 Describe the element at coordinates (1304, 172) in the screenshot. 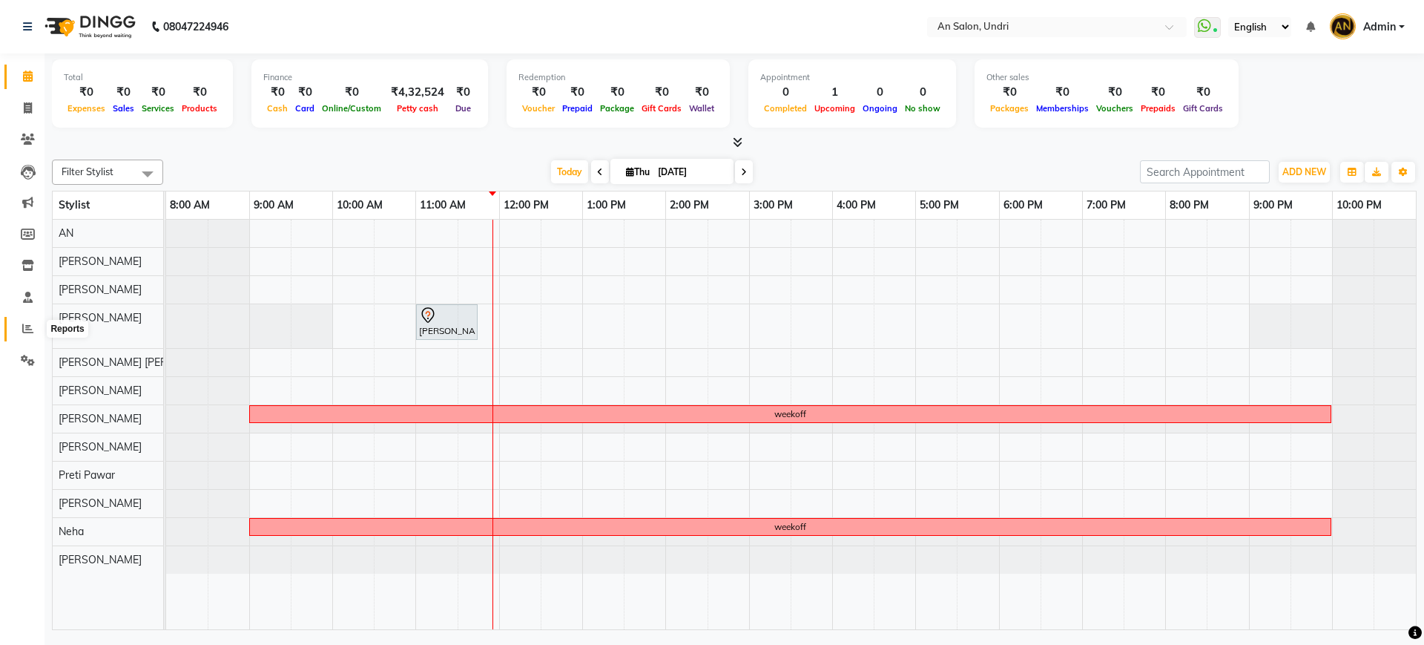

I see `button: ADD NEW` at that location.